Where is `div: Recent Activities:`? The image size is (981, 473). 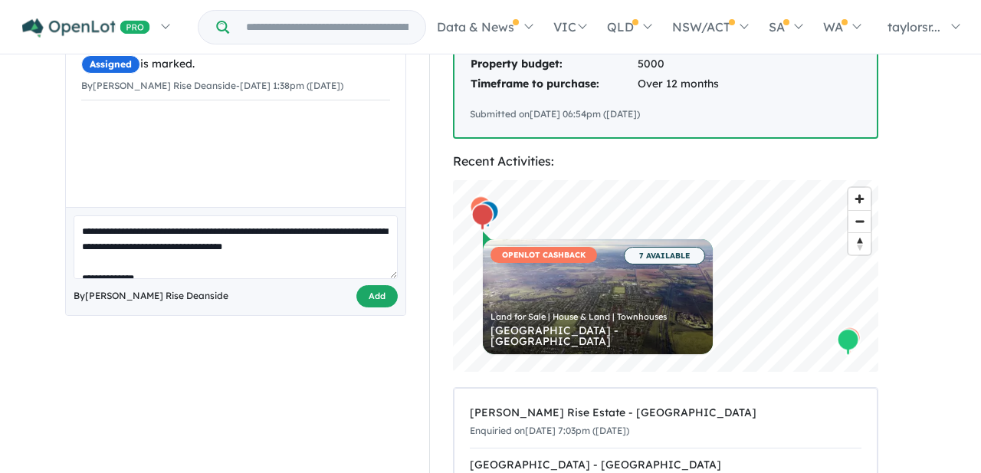
div: Recent Activities: is located at coordinates (665, 161).